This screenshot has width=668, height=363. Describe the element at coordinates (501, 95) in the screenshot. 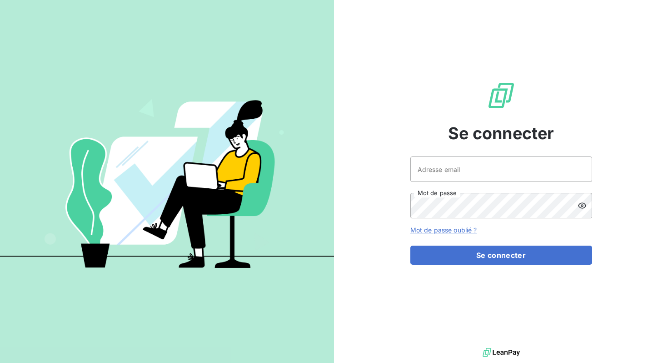

I see `img: Logo LeanPay` at that location.